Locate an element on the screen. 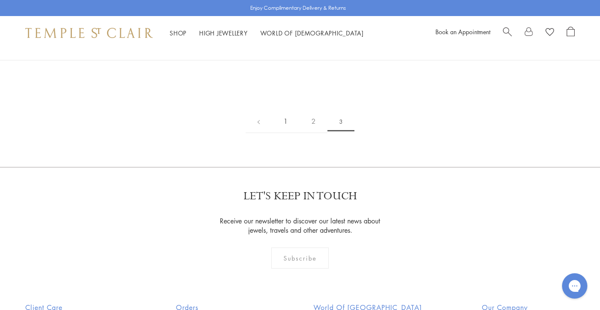 This screenshot has width=600, height=310. a: High JewelleryHigh Jewellery is located at coordinates (223, 33).